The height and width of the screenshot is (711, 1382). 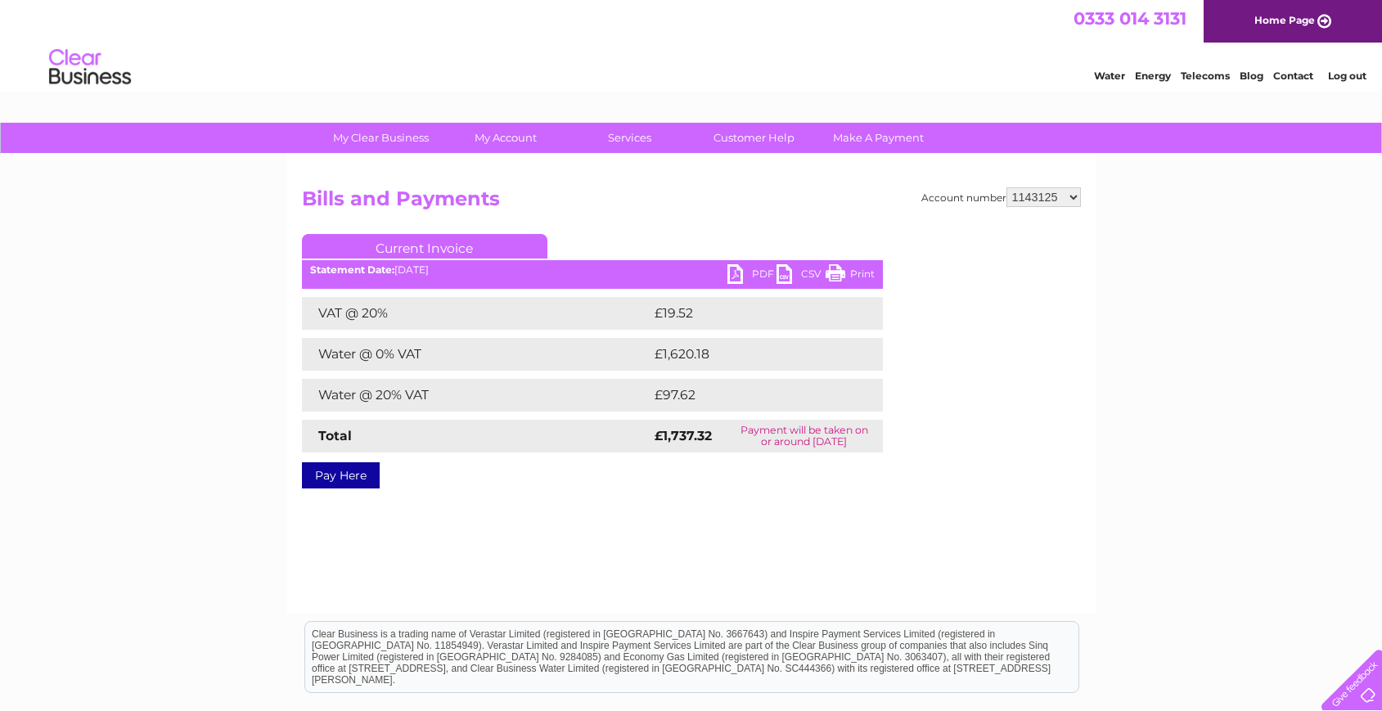 I want to click on a: Water, so click(x=1110, y=75).